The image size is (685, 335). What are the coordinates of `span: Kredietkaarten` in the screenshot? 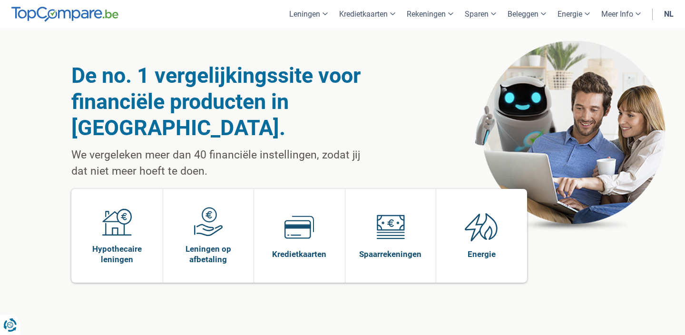 It's located at (299, 254).